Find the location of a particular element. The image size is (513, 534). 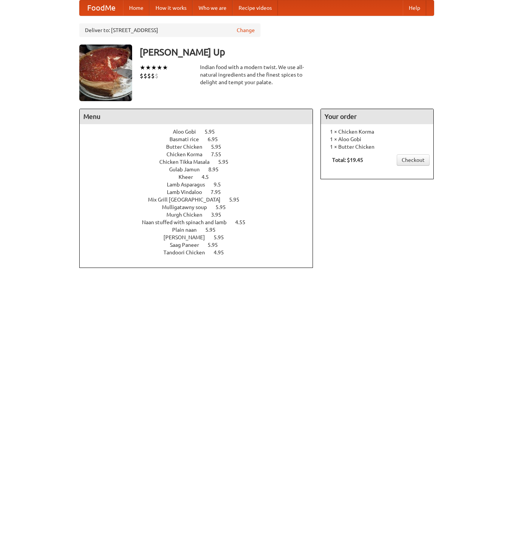

a: Tandoori Chicken 4.95 is located at coordinates (200, 252).